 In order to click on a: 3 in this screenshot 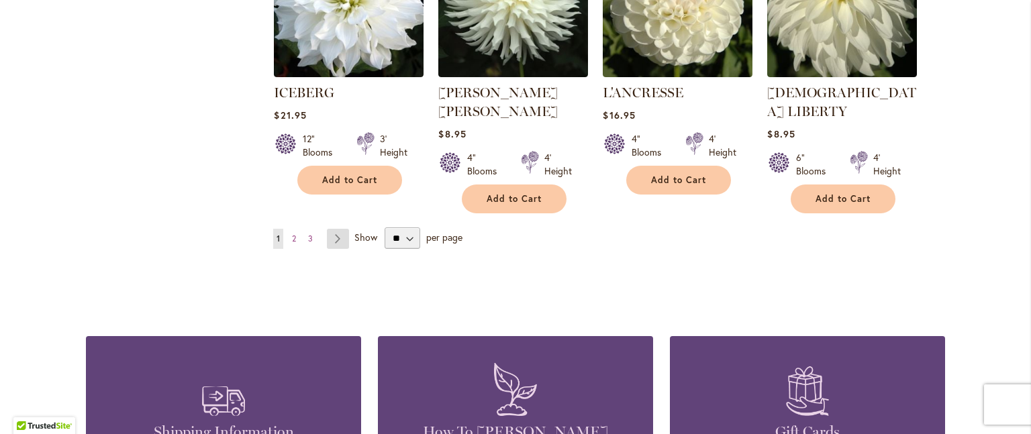, I will do `click(310, 239)`.